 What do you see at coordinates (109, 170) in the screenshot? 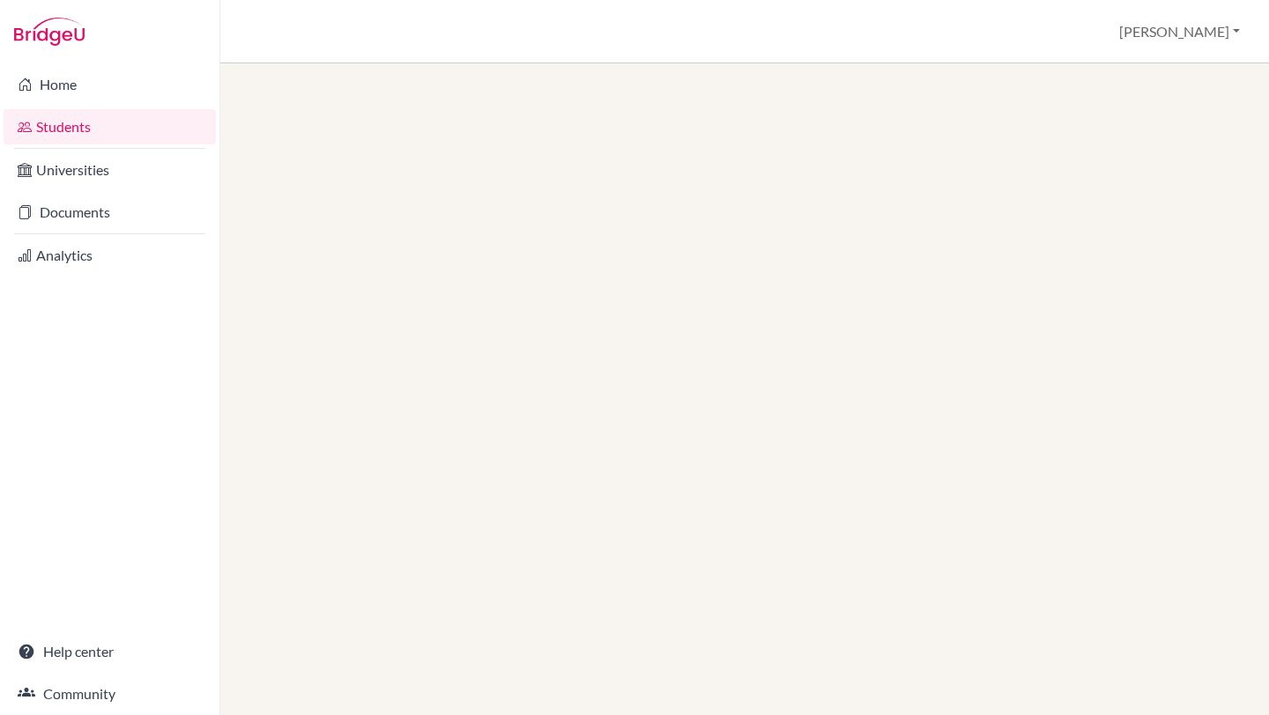
I see `a: Universities` at bounding box center [109, 170].